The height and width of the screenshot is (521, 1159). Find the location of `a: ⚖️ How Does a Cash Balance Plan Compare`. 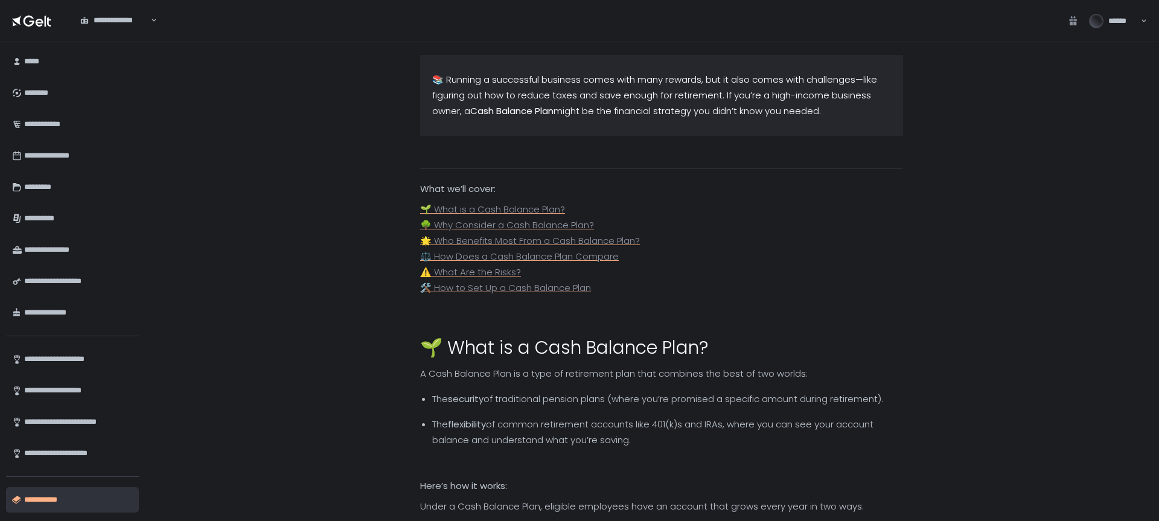

a: ⚖️ How Does a Cash Balance Plan Compare is located at coordinates (519, 256).